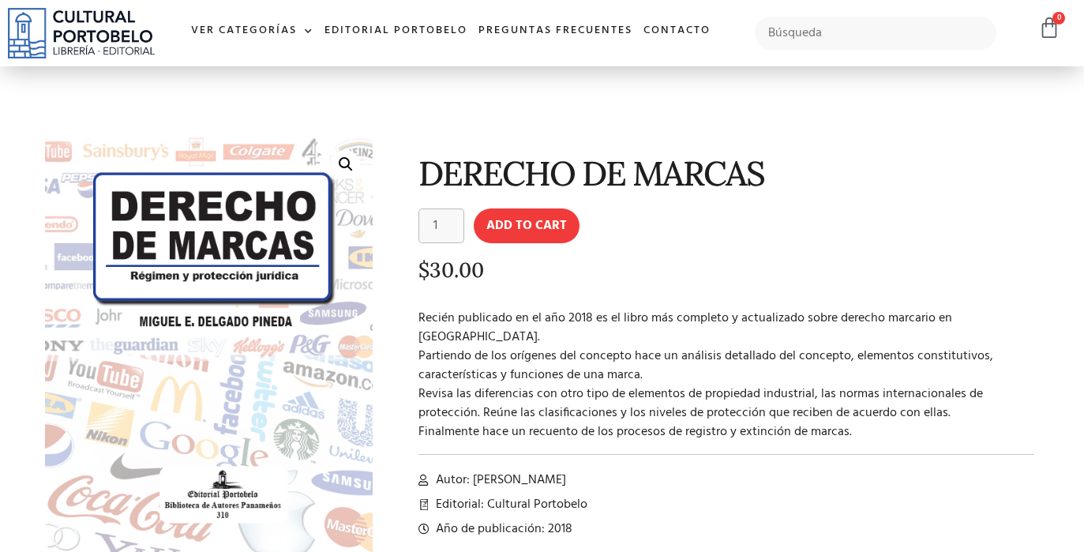 This screenshot has width=1084, height=552. What do you see at coordinates (451, 269) in the screenshot?
I see `bdi: 30.00` at bounding box center [451, 269].